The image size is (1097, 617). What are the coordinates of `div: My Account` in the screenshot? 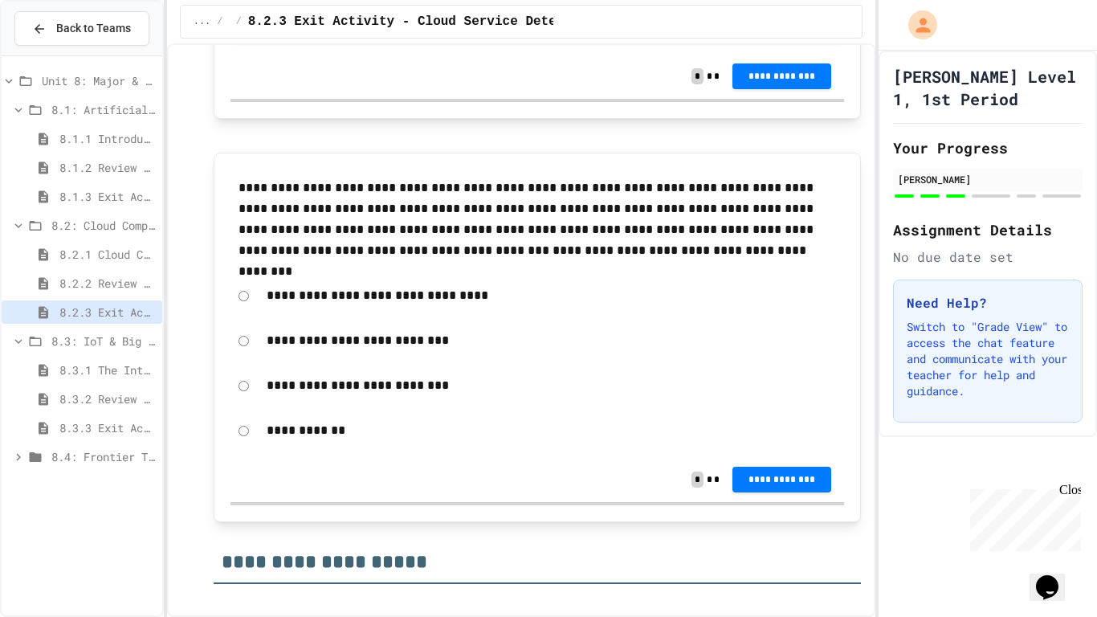 It's located at (916, 25).